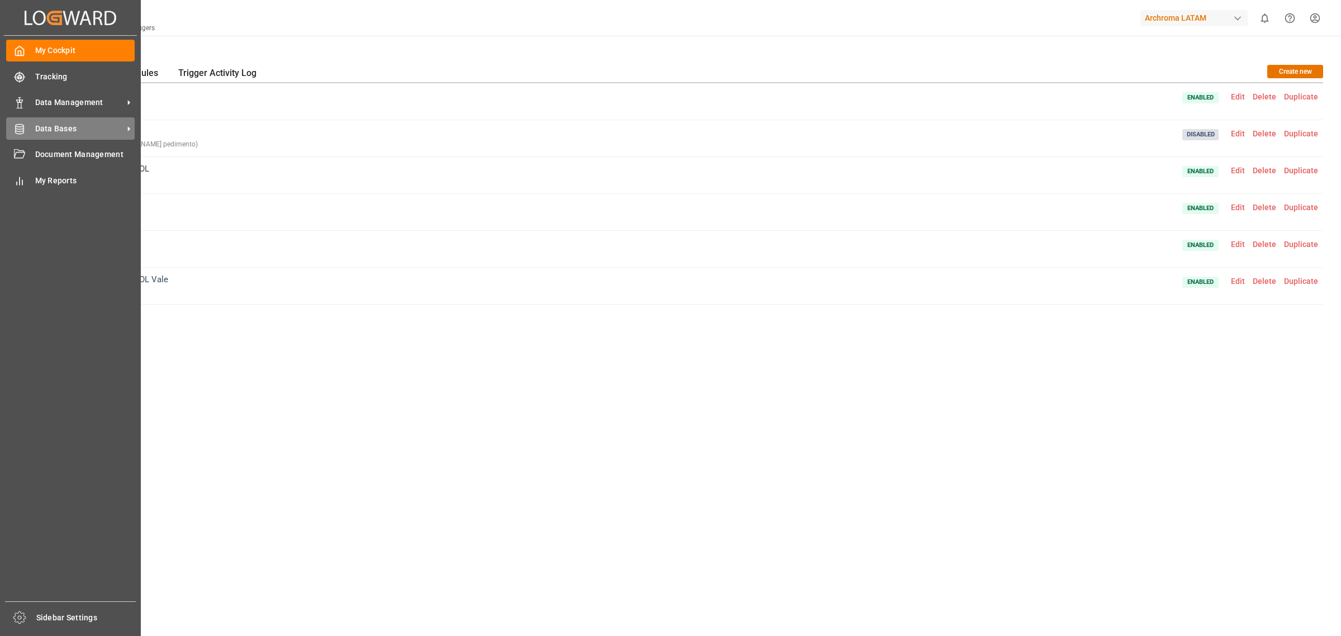 This screenshot has height=636, width=1341. Describe the element at coordinates (70, 76) in the screenshot. I see `a: Tracking` at that location.